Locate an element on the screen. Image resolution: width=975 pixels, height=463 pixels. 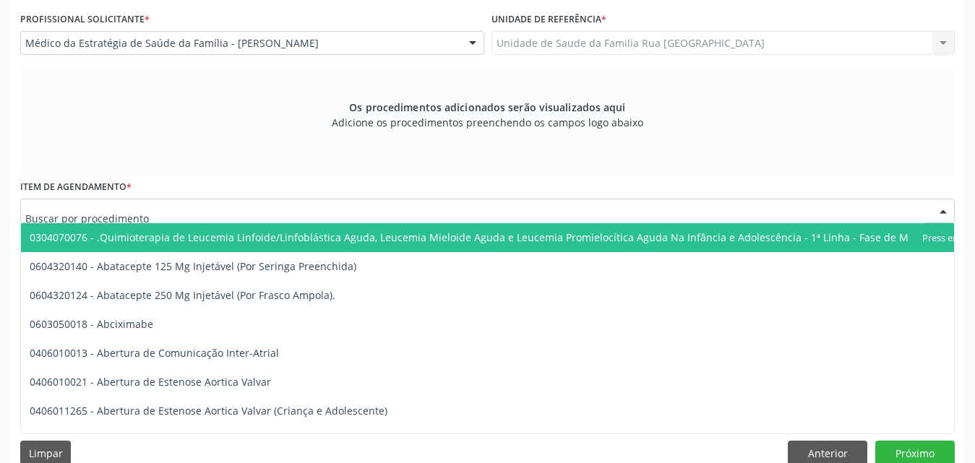
span: Os procedimentos adicionados serão visualizados aqui is located at coordinates (487, 107).